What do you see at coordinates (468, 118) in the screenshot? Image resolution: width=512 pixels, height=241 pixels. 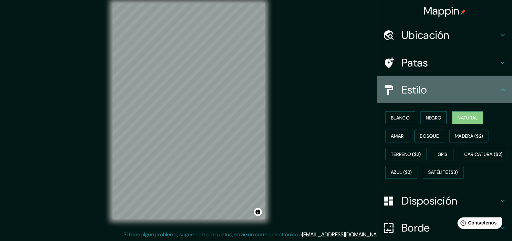 I see `button: Natural` at bounding box center [468, 118].